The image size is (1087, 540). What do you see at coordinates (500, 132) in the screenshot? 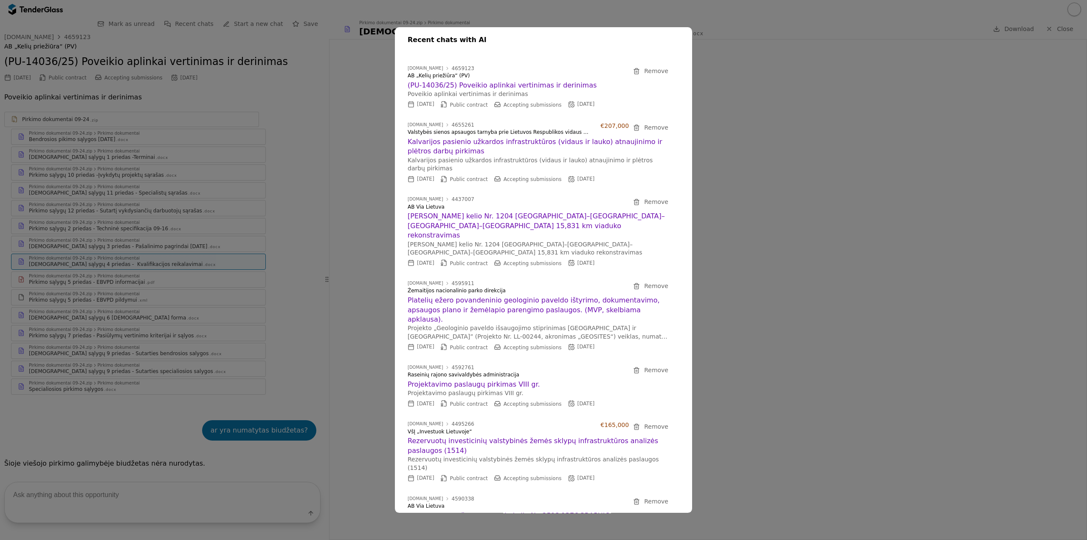
I see `div: Valstybės sienos apsaugos tarnyba prie Lietuvos Respublikos vidaus reikalų ministerijos` at bounding box center [500, 132].